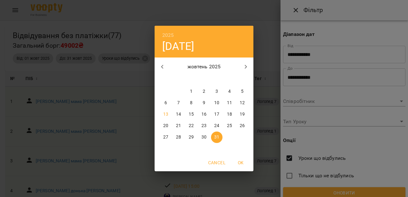 The height and width of the screenshot is (197, 408). What do you see at coordinates (204, 80) in the screenshot?
I see `span: чт` at bounding box center [204, 80].